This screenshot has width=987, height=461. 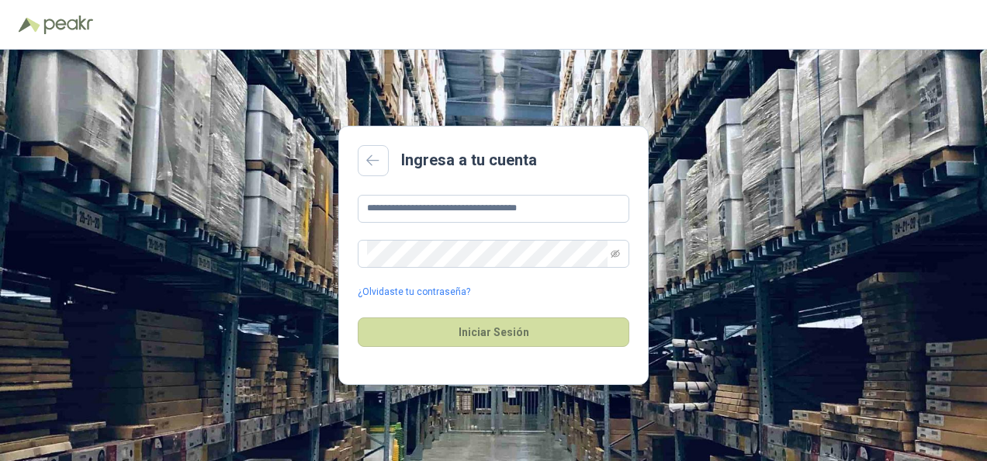 I want to click on span: eye-invisible, so click(x=615, y=254).